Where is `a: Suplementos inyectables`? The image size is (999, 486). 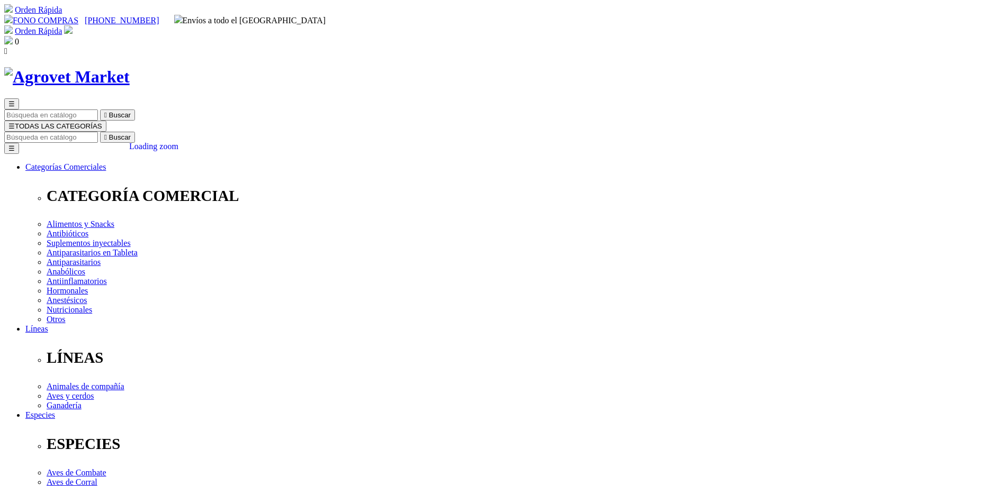
a: Suplementos inyectables is located at coordinates (88, 243).